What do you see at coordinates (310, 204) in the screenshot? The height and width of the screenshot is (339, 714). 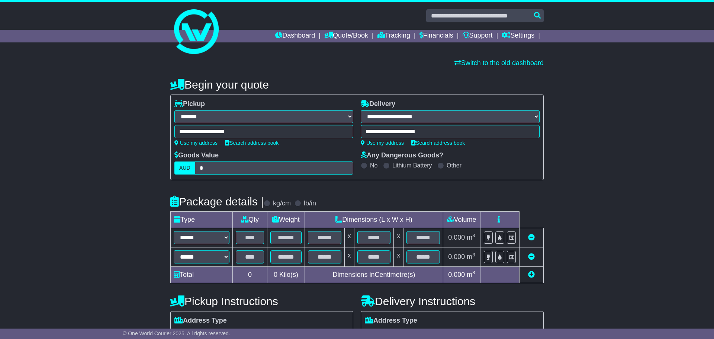 I see `label: lb/in` at bounding box center [310, 204].